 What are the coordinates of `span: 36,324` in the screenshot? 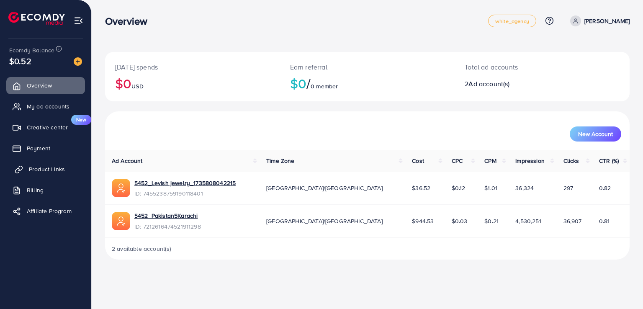 It's located at (525, 188).